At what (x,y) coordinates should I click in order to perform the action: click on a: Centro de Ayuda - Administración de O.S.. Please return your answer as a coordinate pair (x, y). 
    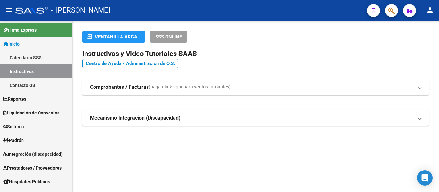
    Looking at the image, I should click on (130, 64).